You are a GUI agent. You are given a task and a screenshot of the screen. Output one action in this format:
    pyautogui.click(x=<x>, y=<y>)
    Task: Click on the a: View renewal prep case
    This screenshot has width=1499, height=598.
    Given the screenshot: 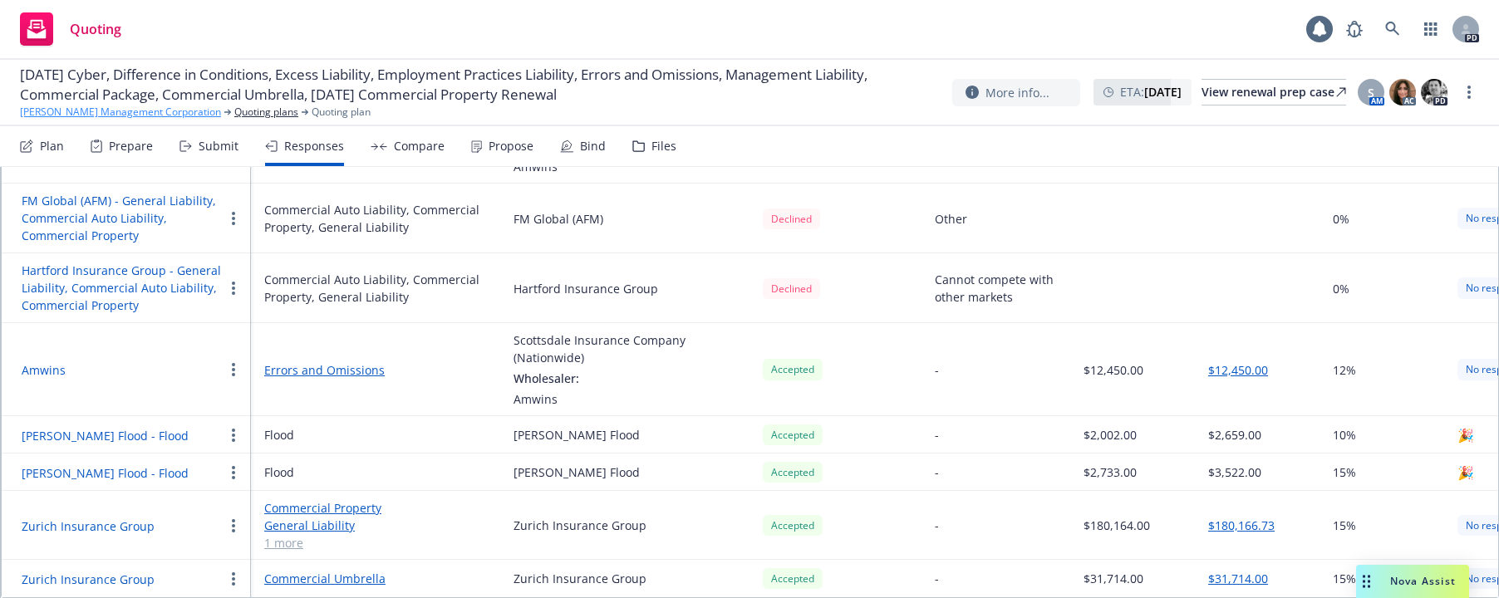 What is the action you would take?
    pyautogui.click(x=1274, y=92)
    